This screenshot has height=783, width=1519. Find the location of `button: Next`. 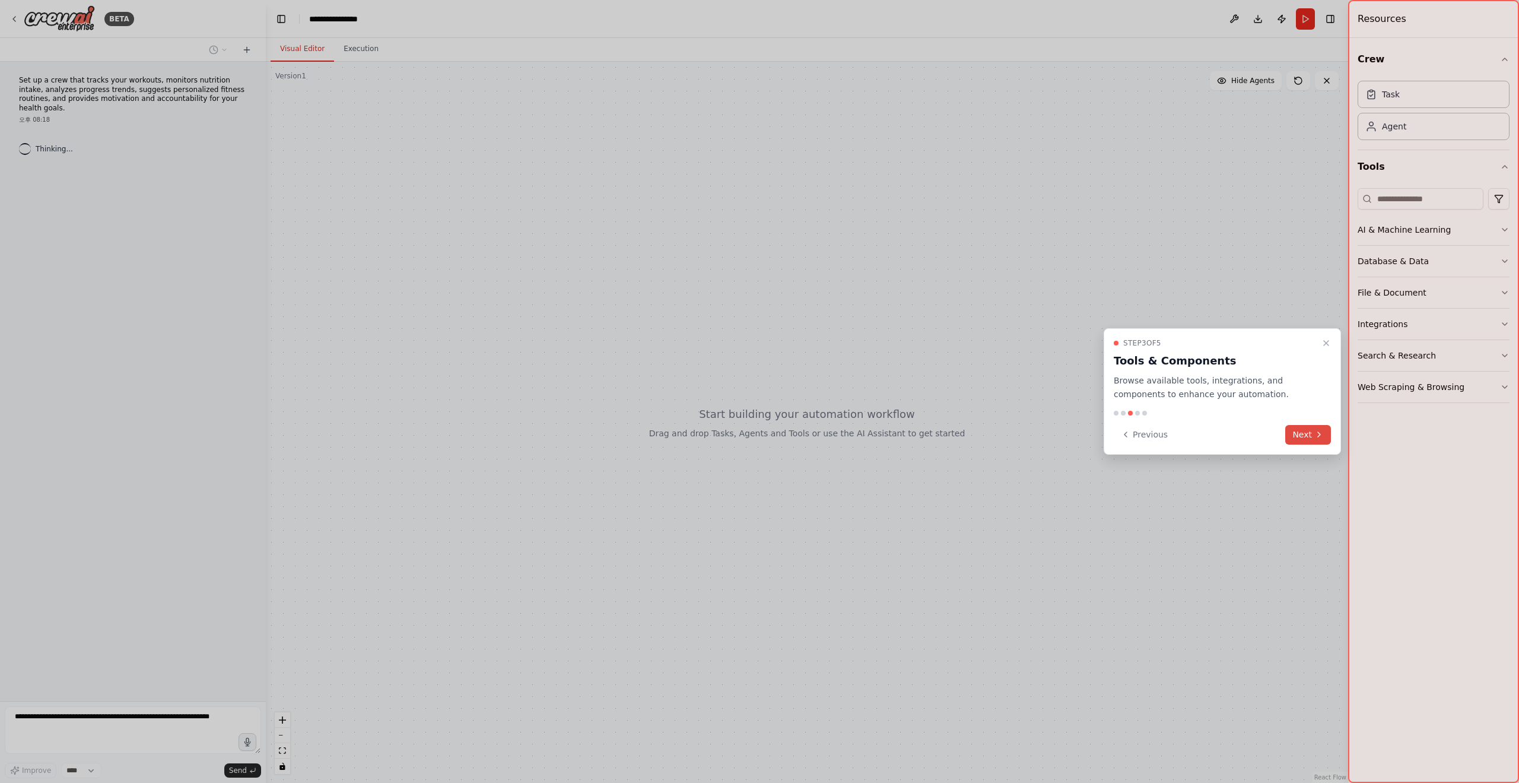

button: Next is located at coordinates (1308, 434).